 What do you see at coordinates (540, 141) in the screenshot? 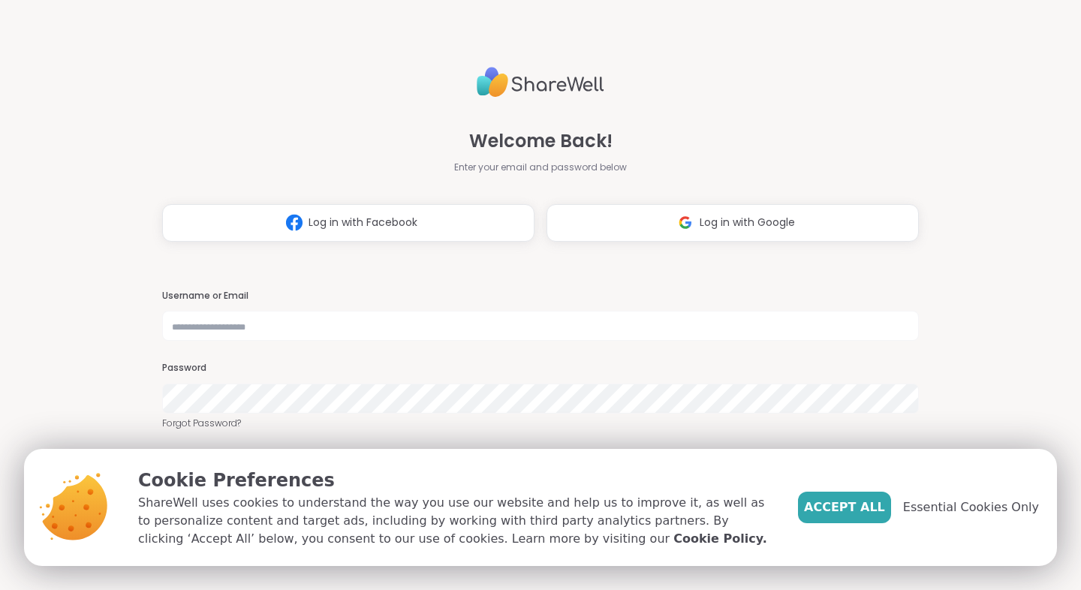
I see `span: Welcome Back!` at bounding box center [540, 141].